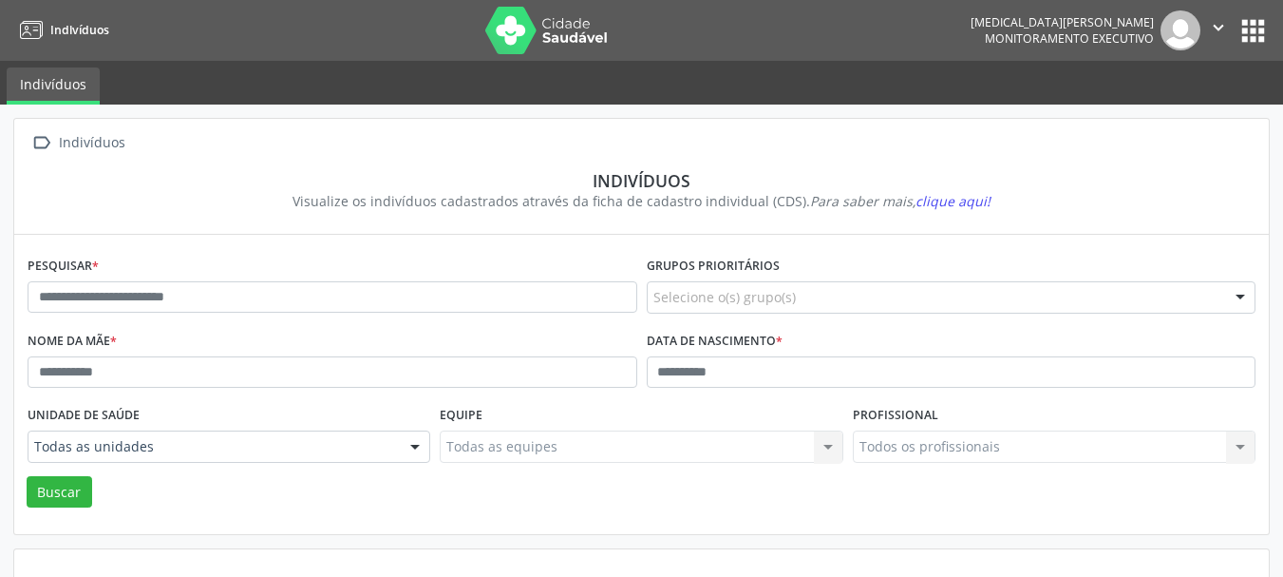  I want to click on label: Profissional, so click(896, 415).